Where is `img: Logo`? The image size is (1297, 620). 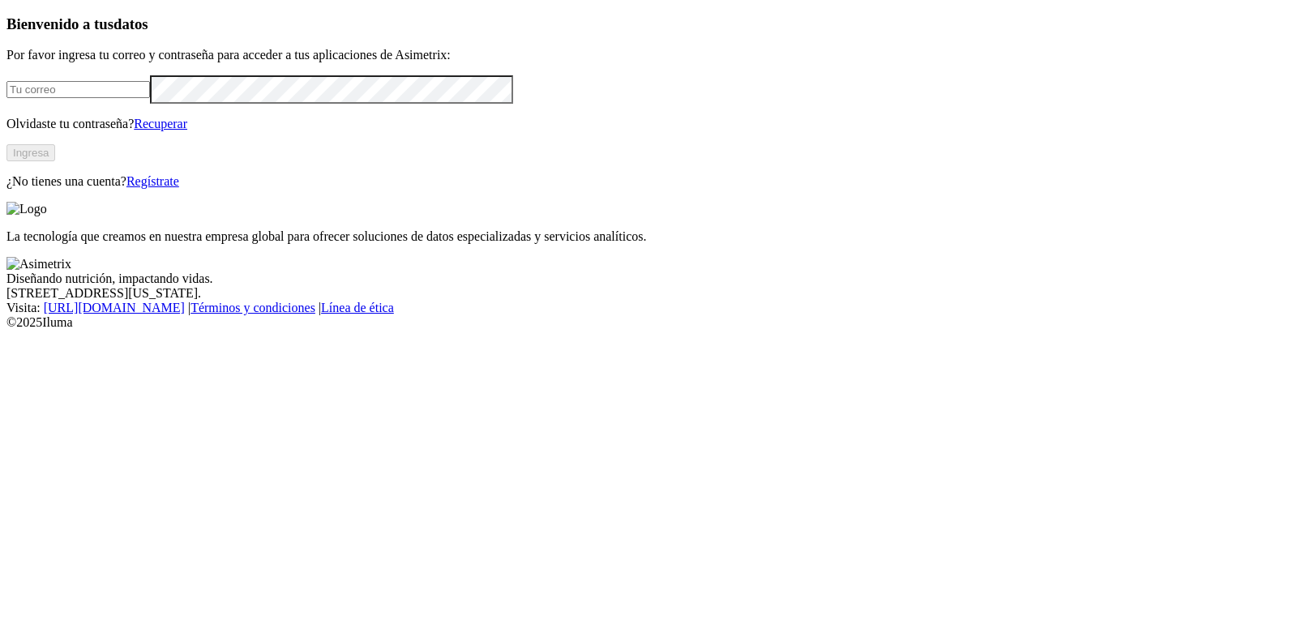 img: Logo is located at coordinates (27, 209).